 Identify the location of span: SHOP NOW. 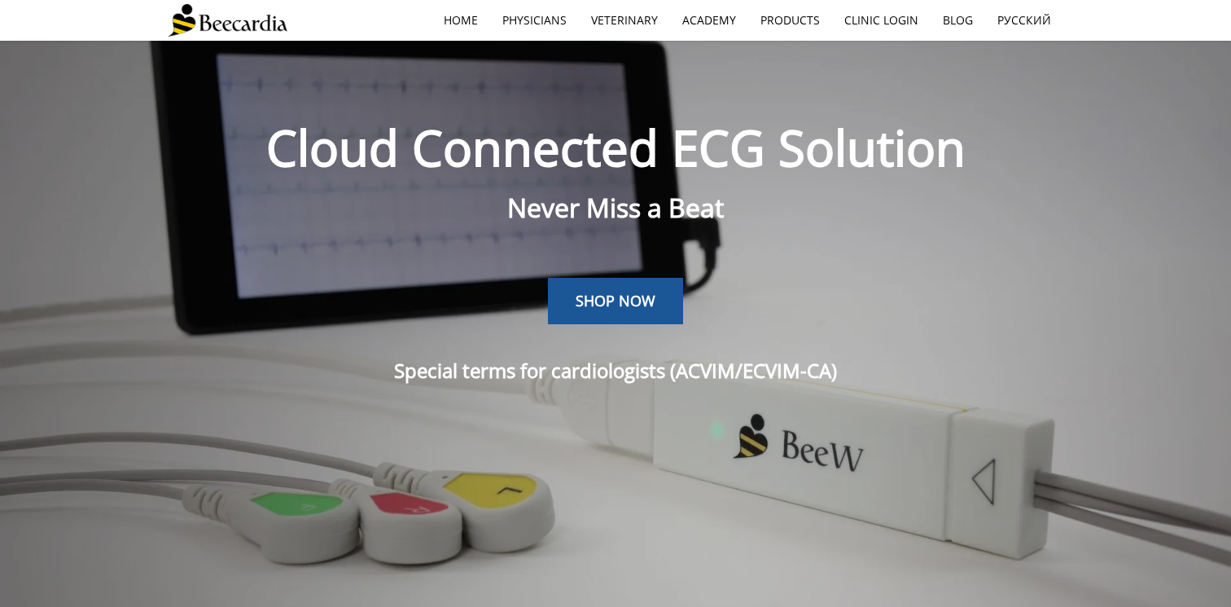
(616, 300).